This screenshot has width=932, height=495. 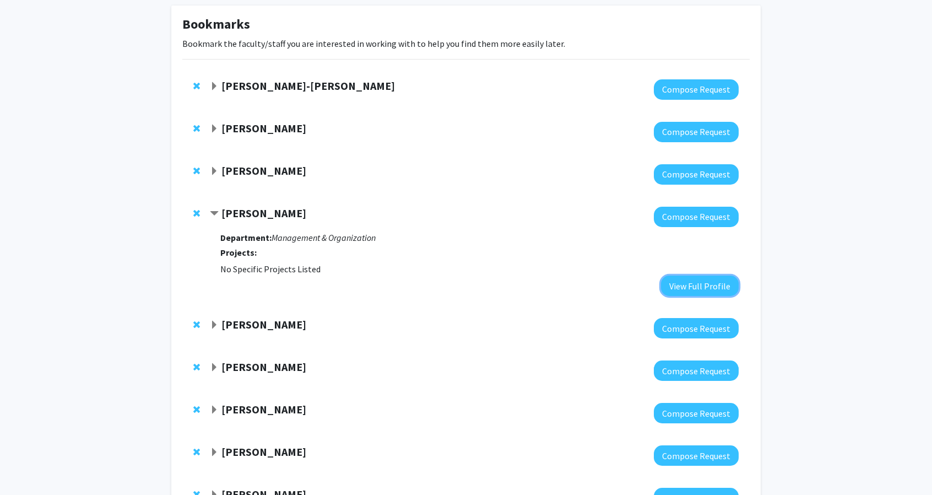 What do you see at coordinates (466, 24) in the screenshot?
I see `h1: Bookmarks` at bounding box center [466, 24].